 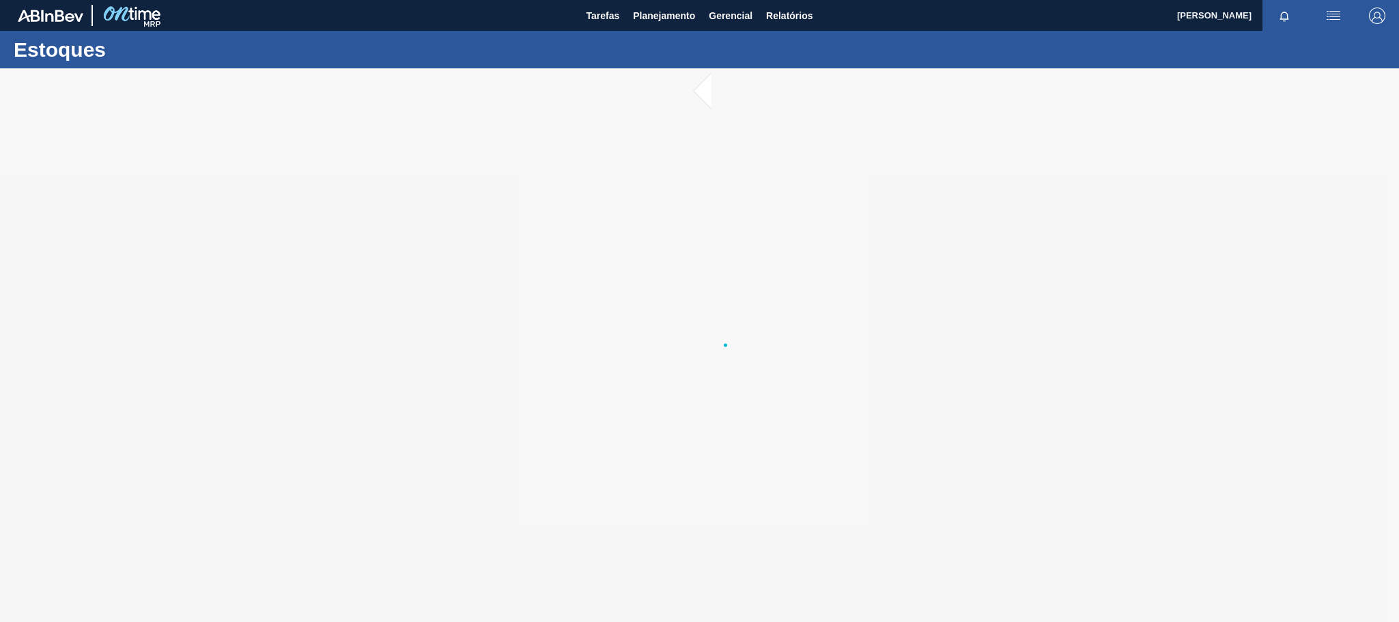 What do you see at coordinates (51, 16) in the screenshot?
I see `img: TNhmsLtSVTkK8tSr43FrP2fwEKptu5GPRR3wAAAABJRU5ErkJggg==` at bounding box center [51, 16].